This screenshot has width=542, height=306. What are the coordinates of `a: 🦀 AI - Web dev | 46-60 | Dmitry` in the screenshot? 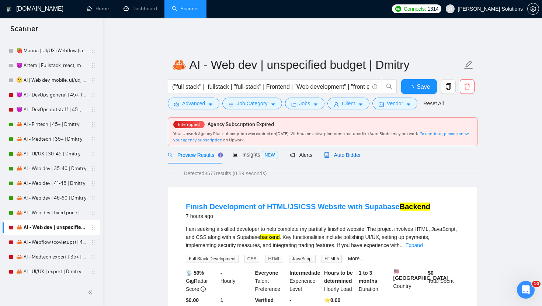 It's located at (51, 198).